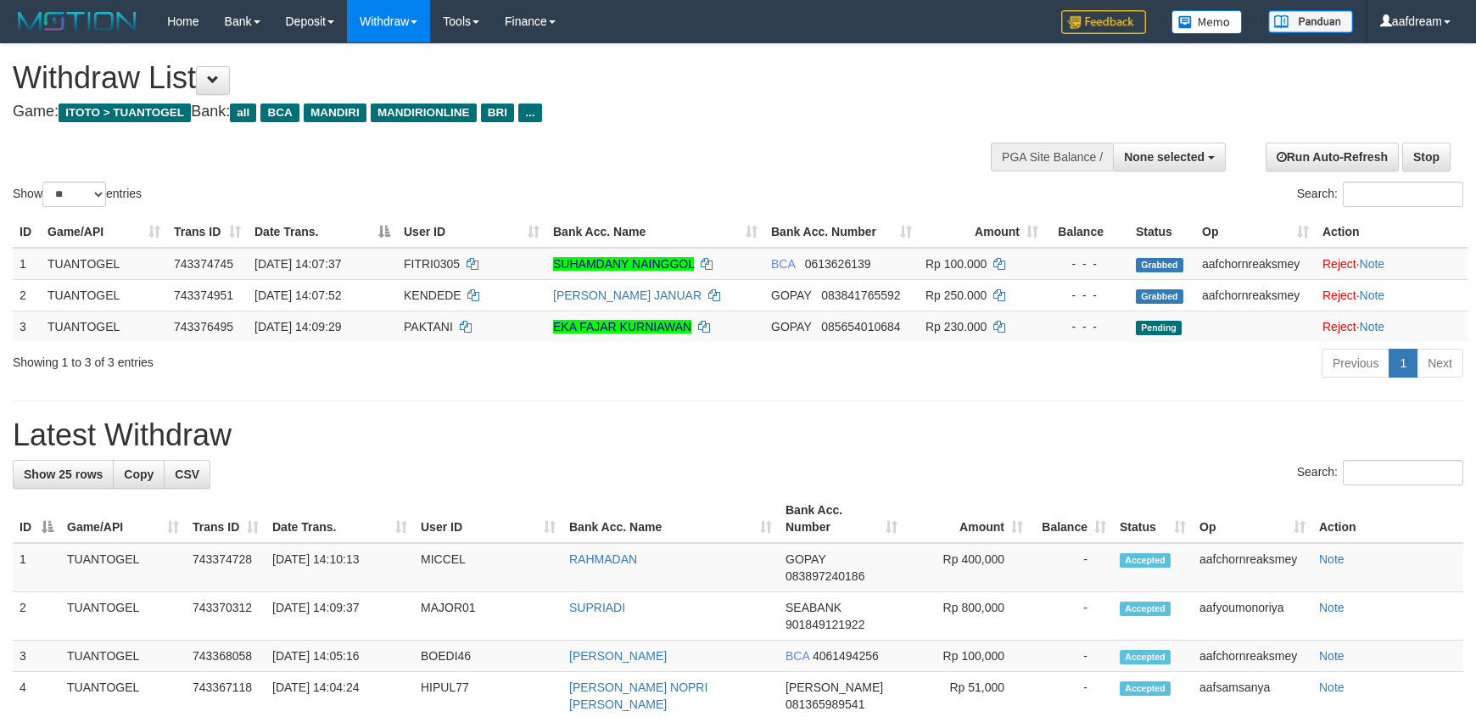 This screenshot has height=717, width=1476. What do you see at coordinates (981, 232) in the screenshot?
I see `th: Amount: activate to sort column ascending` at bounding box center [981, 232].